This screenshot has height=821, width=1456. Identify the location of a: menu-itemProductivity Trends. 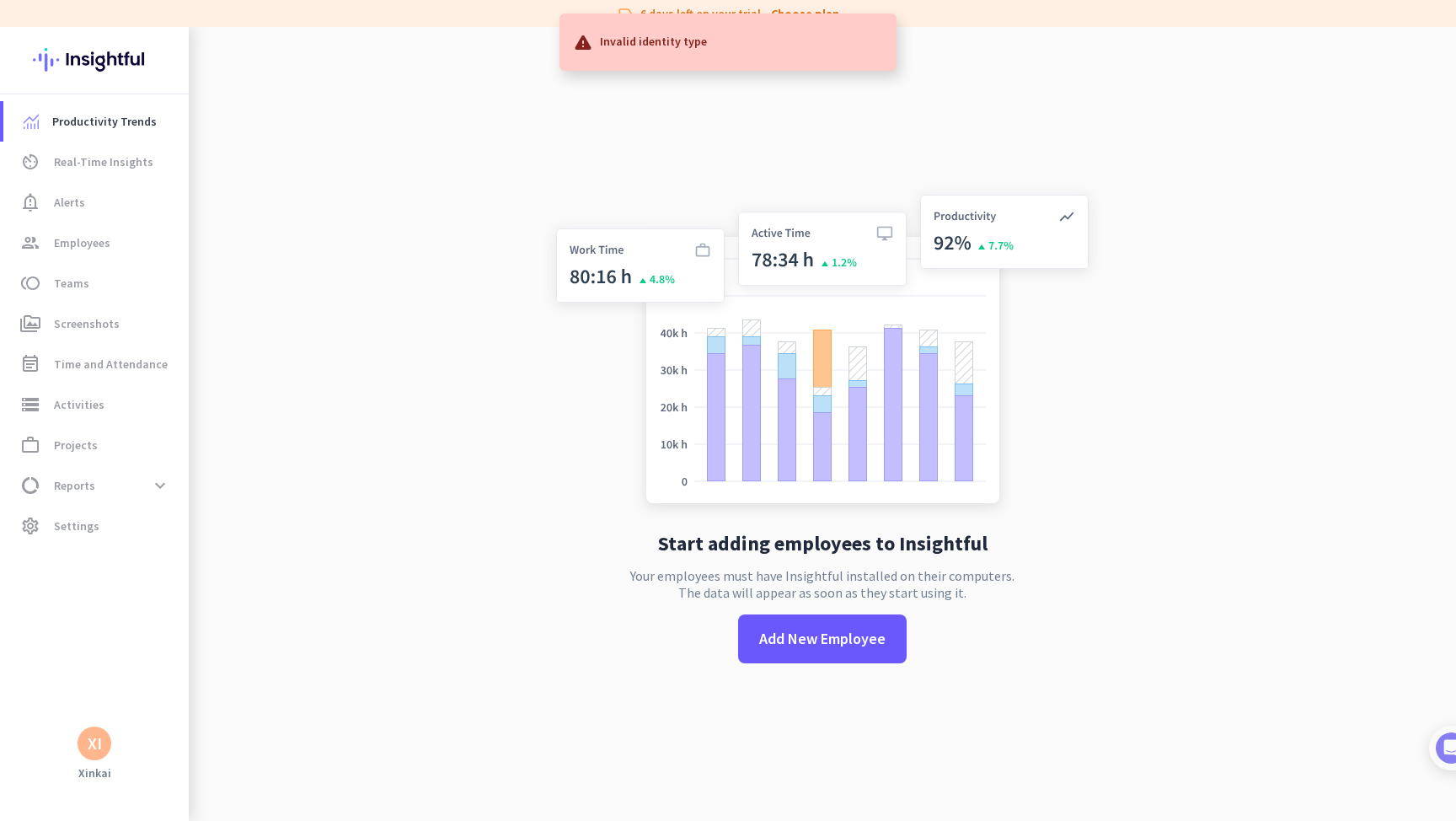
(96, 121).